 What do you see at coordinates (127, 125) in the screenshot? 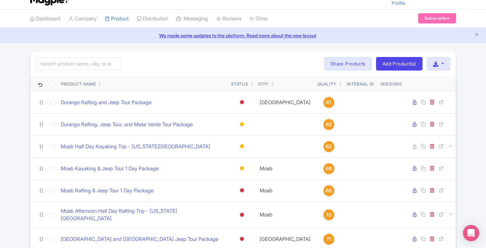
I see `a: Durango Rafting, Jeep Tour, and Mesa Verde Tour Package` at bounding box center [127, 125].